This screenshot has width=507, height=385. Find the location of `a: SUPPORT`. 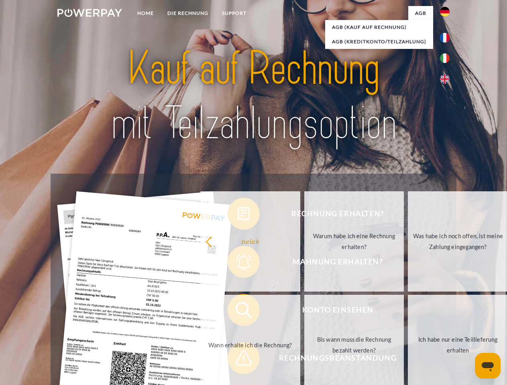

a: SUPPORT is located at coordinates (234, 13).